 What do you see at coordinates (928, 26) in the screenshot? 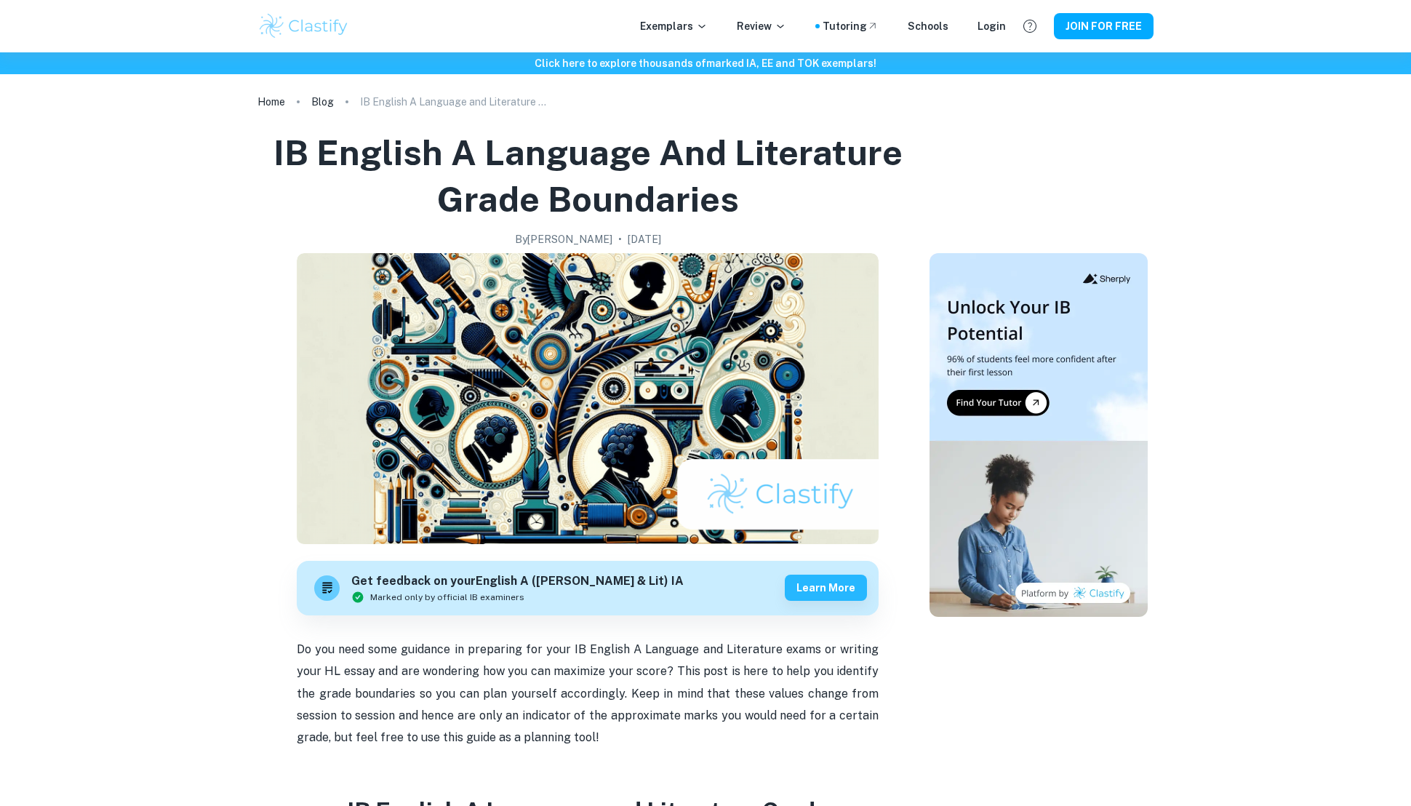
I see `a: Schools` at bounding box center [928, 26].